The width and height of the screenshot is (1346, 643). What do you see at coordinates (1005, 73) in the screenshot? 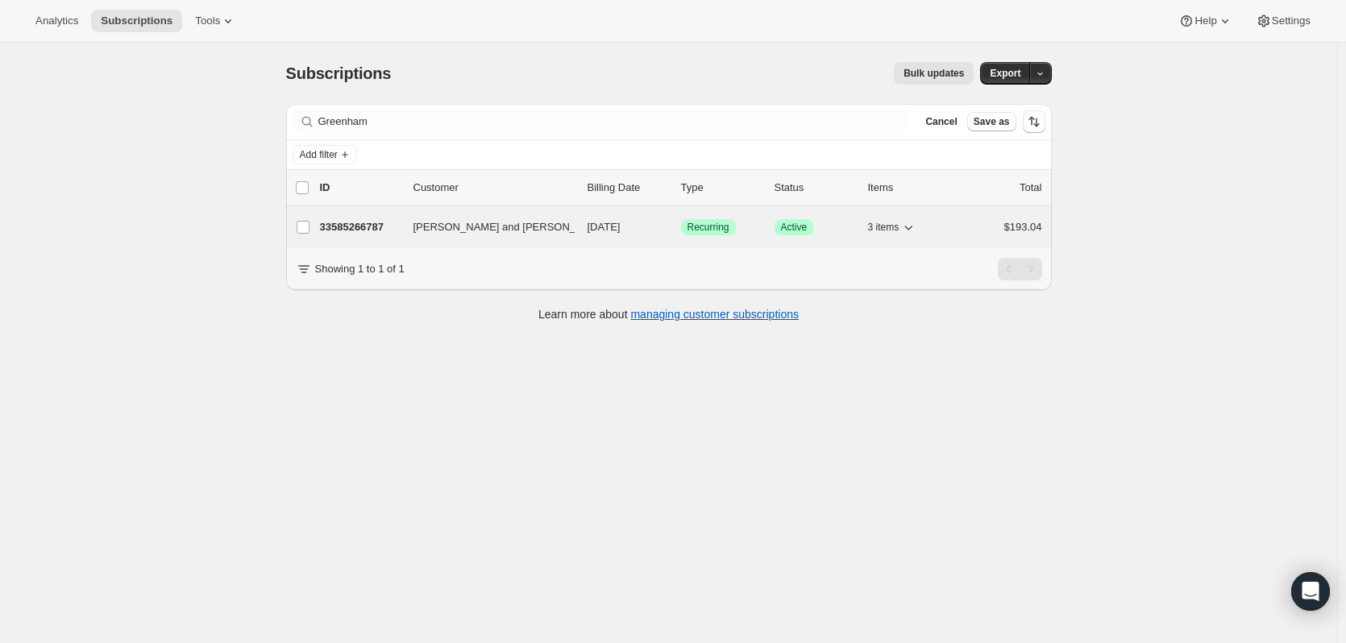
I see `button: Export` at bounding box center [1005, 73].